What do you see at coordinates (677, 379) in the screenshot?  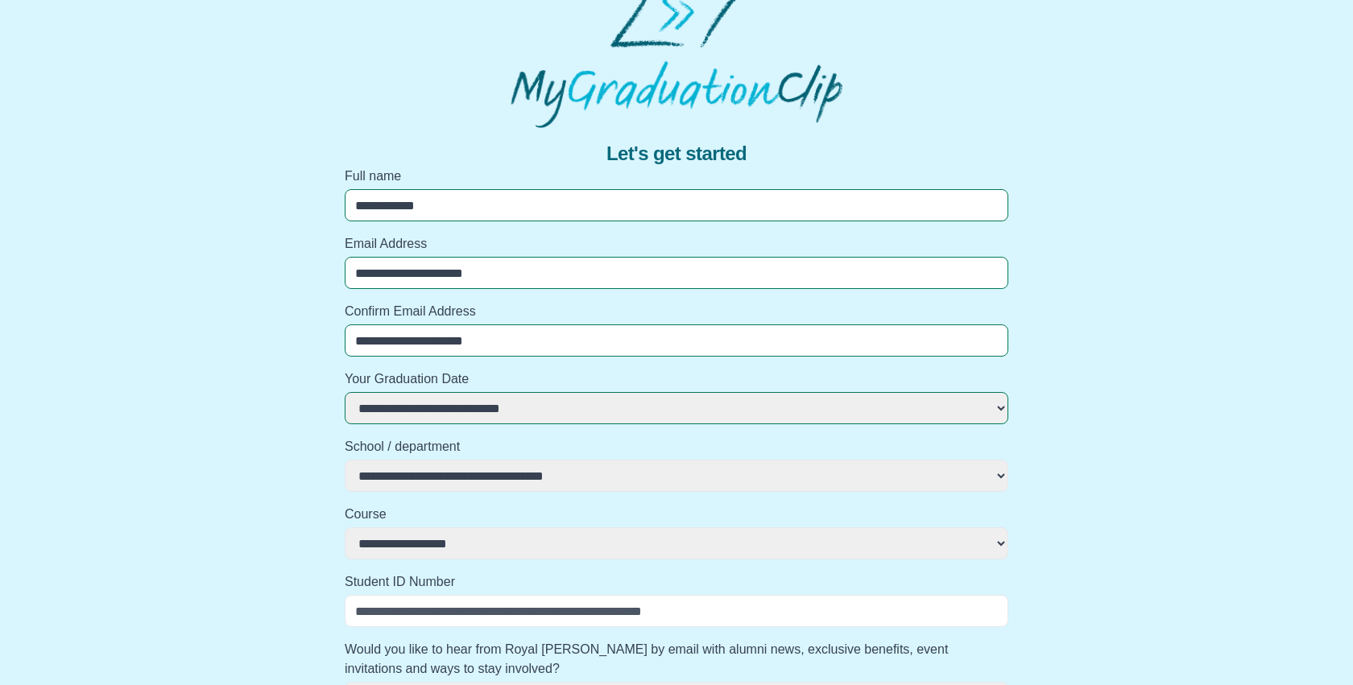 I see `label: Your Graduation Date` at bounding box center [677, 379].